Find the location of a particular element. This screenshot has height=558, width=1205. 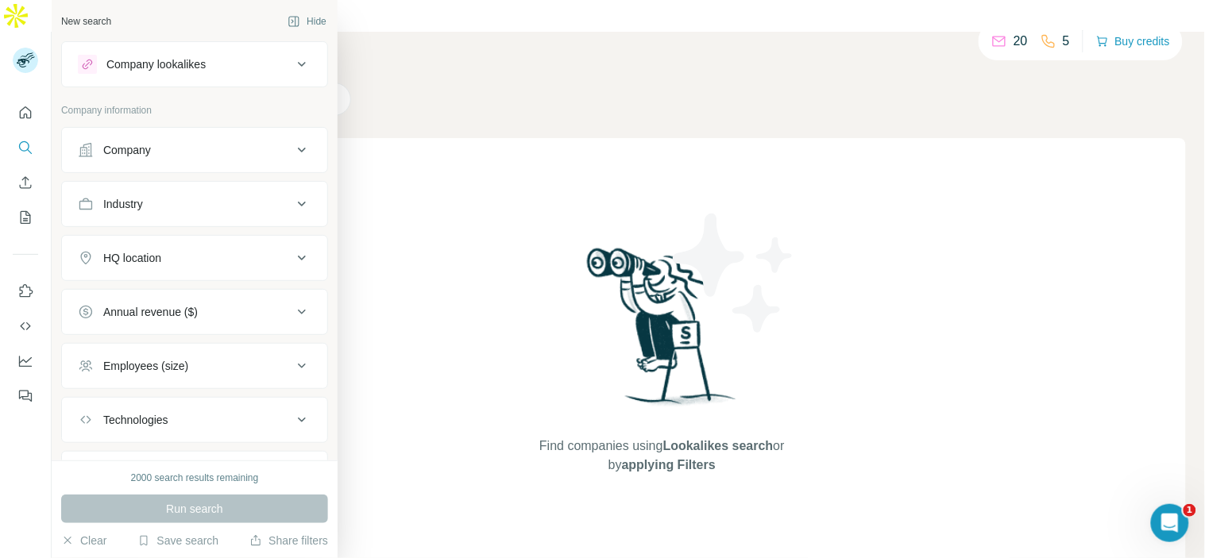

button: Quick start is located at coordinates (25, 113).